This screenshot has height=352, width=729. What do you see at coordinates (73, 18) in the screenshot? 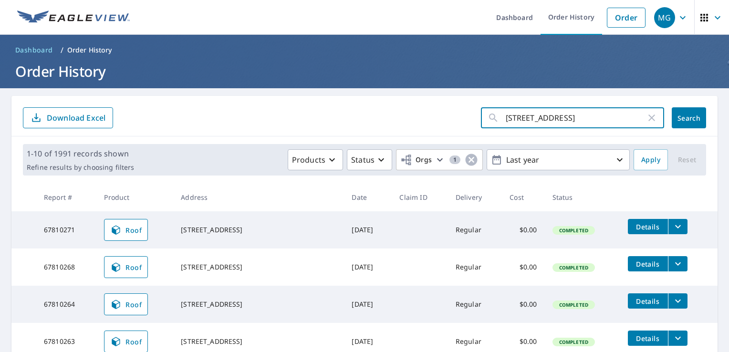
I see `img: EV Logo` at bounding box center [73, 18].